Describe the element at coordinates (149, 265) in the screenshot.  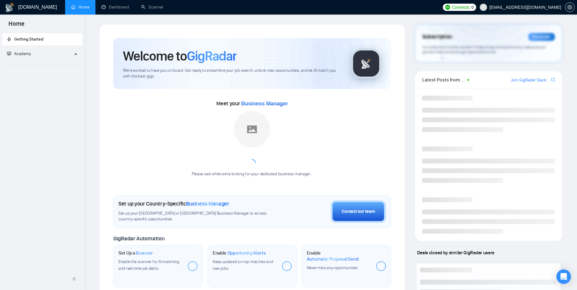
I see `span: Enable the scanner for AI matching and real-time job alerts.` at that location.